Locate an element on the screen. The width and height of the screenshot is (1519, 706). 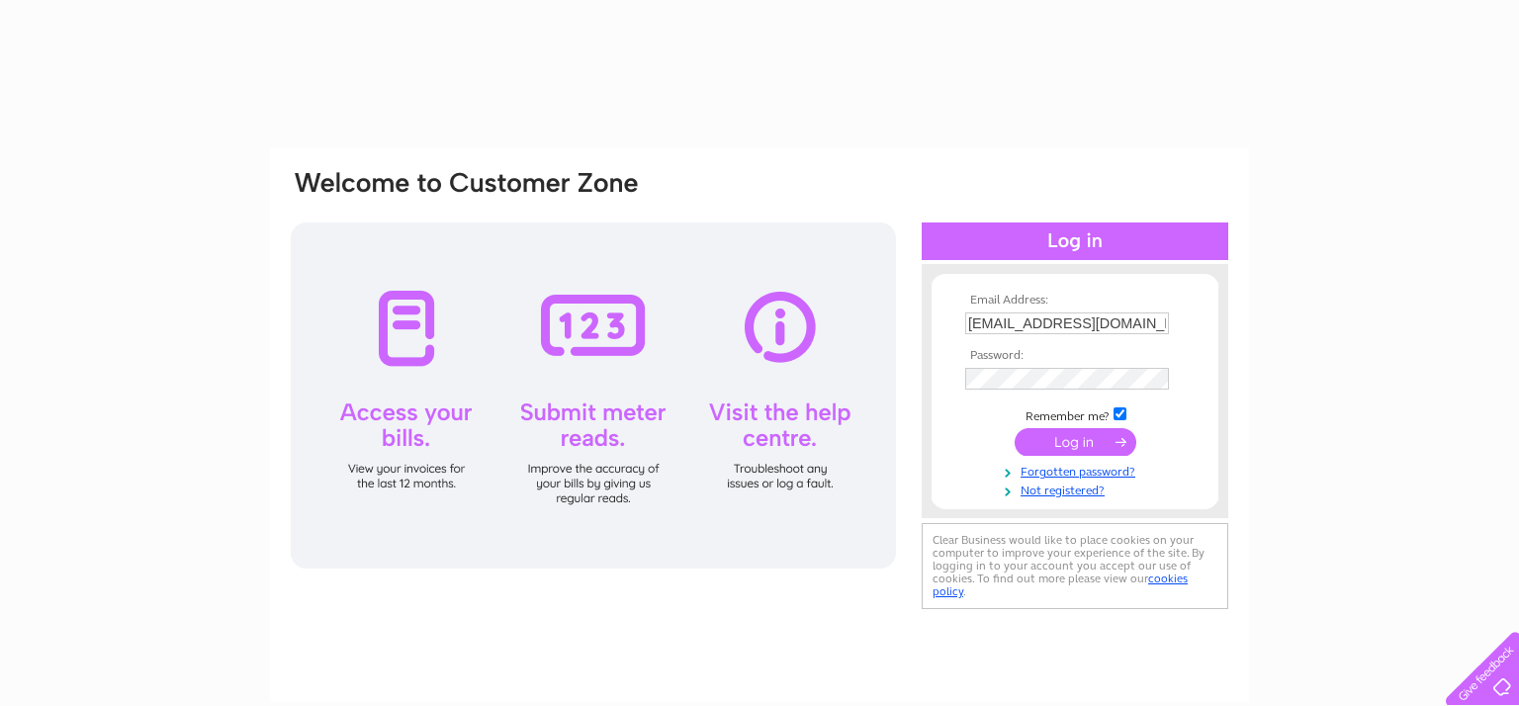
td: Remember me? is located at coordinates (1075, 414).